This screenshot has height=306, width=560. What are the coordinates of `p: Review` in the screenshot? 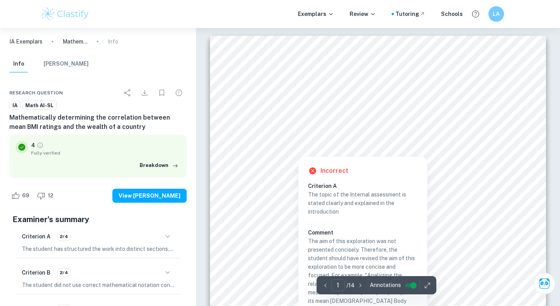 It's located at (363, 14).